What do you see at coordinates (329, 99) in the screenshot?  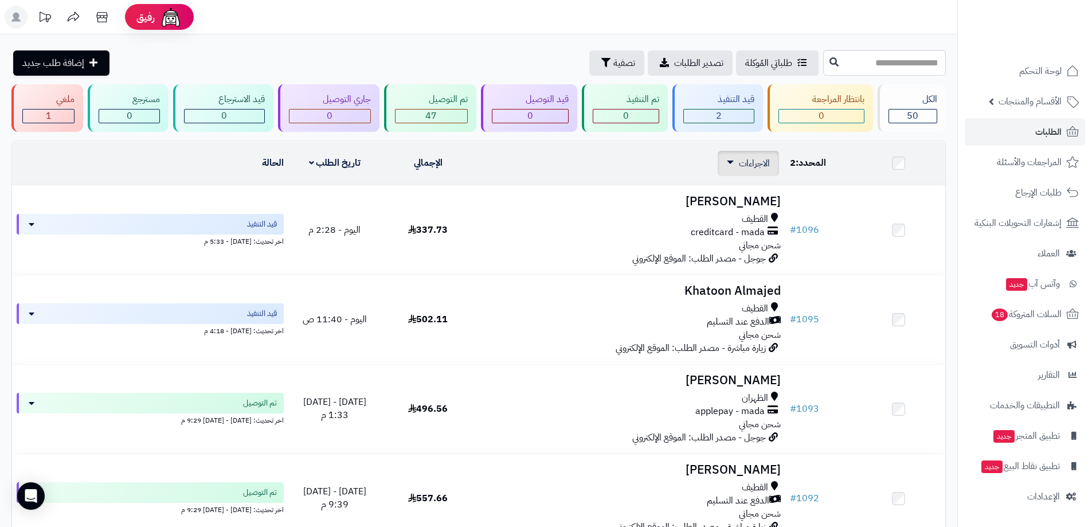 I see `div: جاري التوصيل` at bounding box center [329, 99].